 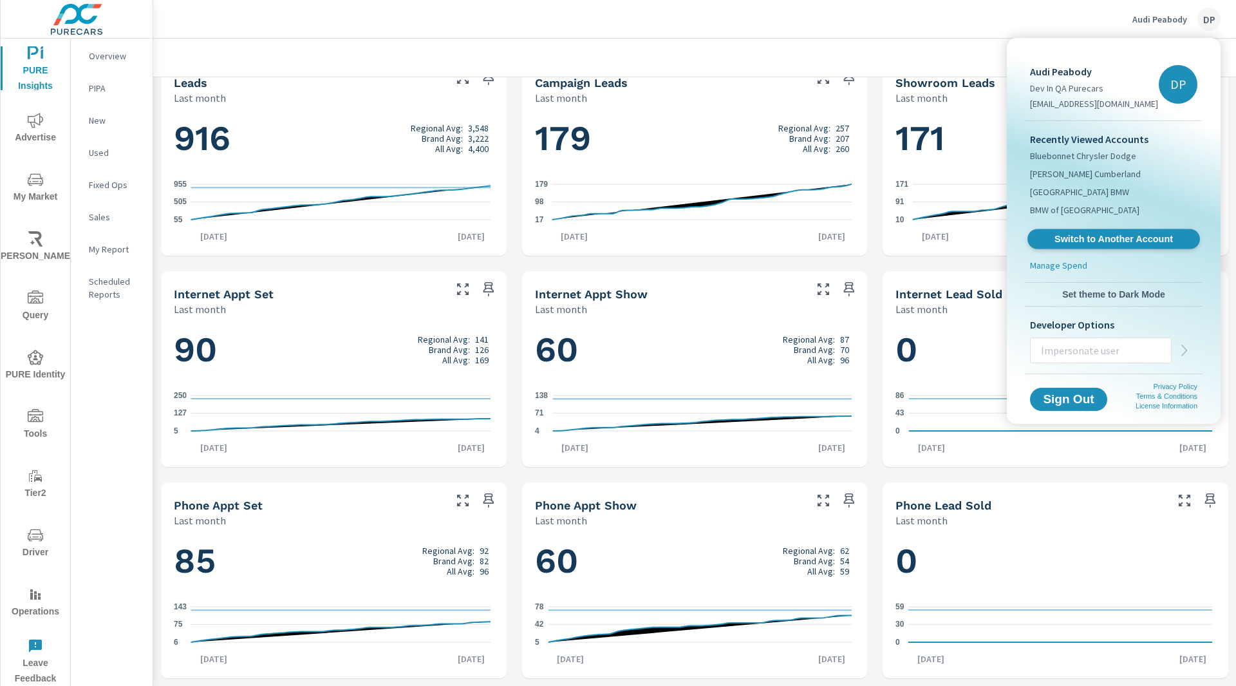 I want to click on p: Manage Spend, so click(x=1059, y=265).